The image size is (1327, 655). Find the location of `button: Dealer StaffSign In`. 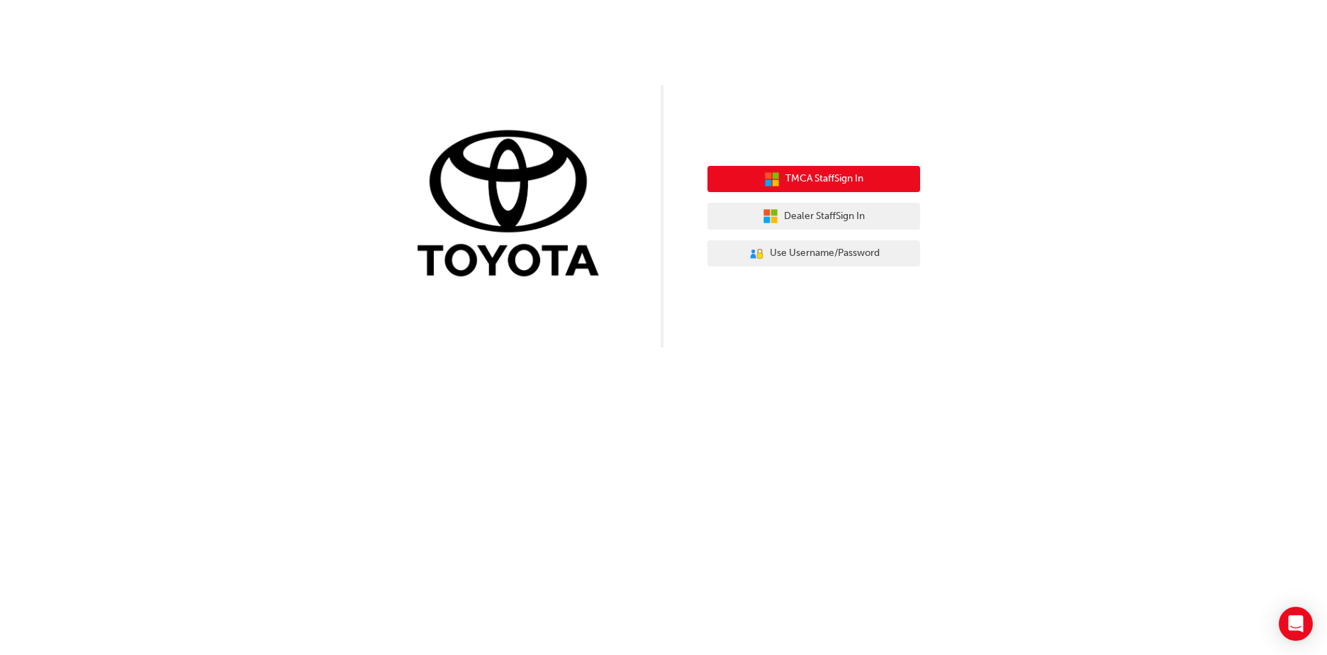

button: Dealer StaffSign In is located at coordinates (814, 216).